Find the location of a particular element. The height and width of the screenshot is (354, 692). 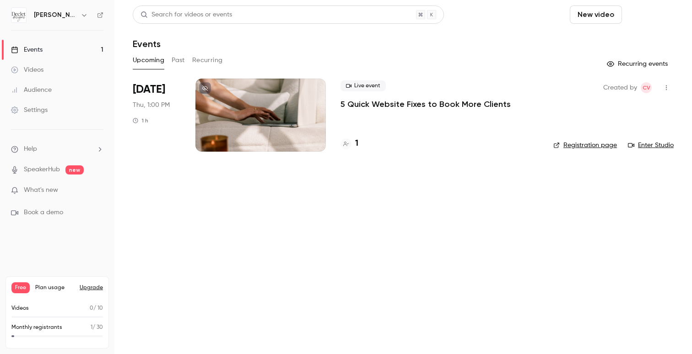

button: New video is located at coordinates (596, 15).